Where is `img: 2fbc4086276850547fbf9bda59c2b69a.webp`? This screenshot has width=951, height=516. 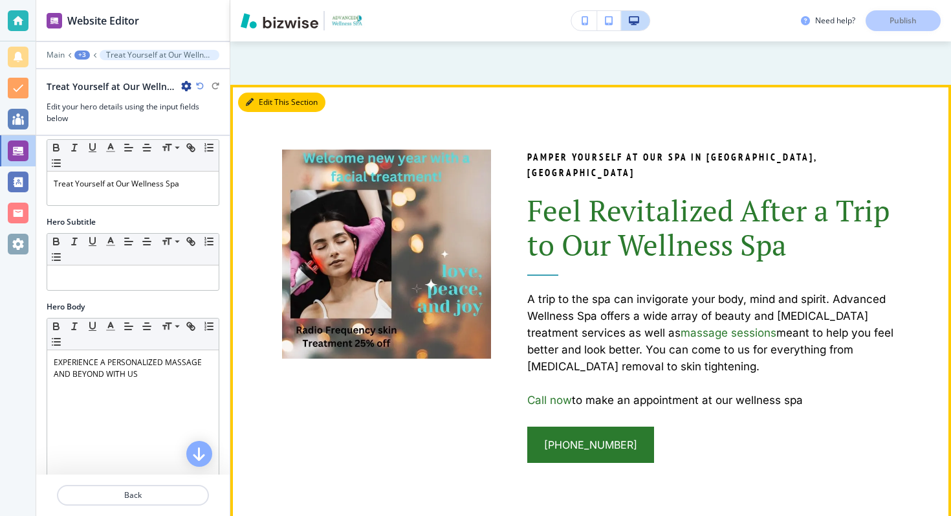 img: 2fbc4086276850547fbf9bda59c2b69a.webp is located at coordinates (386, 254).